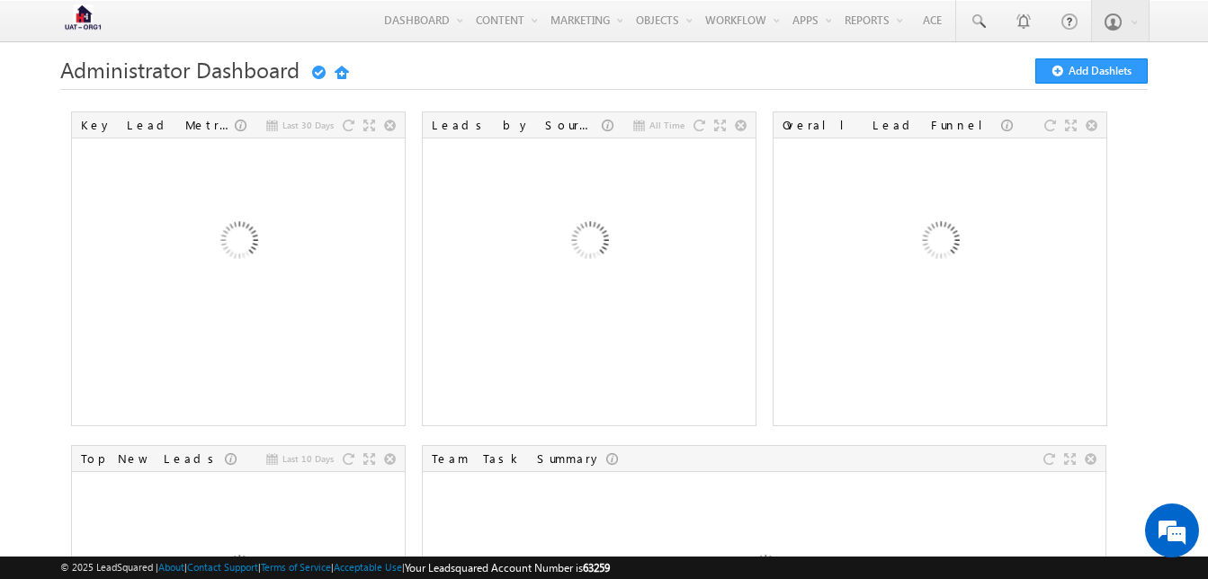 This screenshot has height=579, width=1208. I want to click on span: © 2025 LeadSquared | | | | |, so click(335, 568).